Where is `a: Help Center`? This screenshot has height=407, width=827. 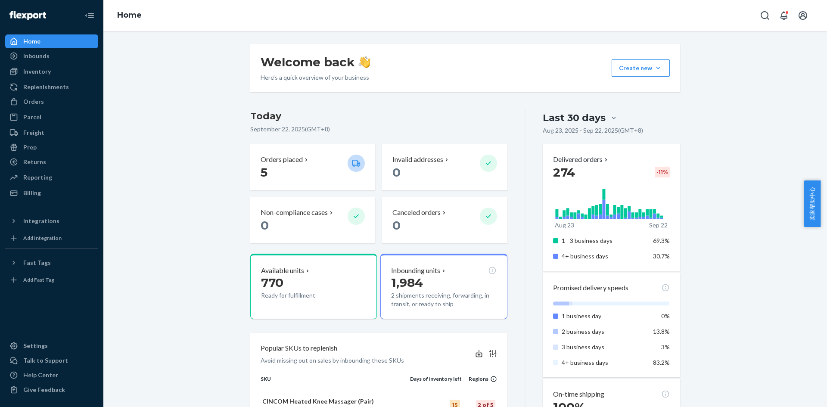 a: Help Center is located at coordinates (52, 375).